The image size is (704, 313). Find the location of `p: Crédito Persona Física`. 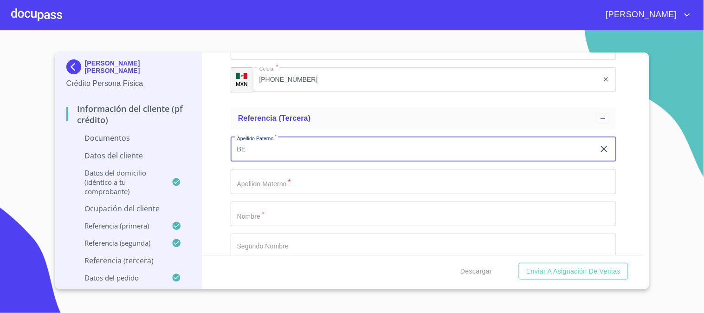

p: Crédito Persona Física is located at coordinates (128, 83).